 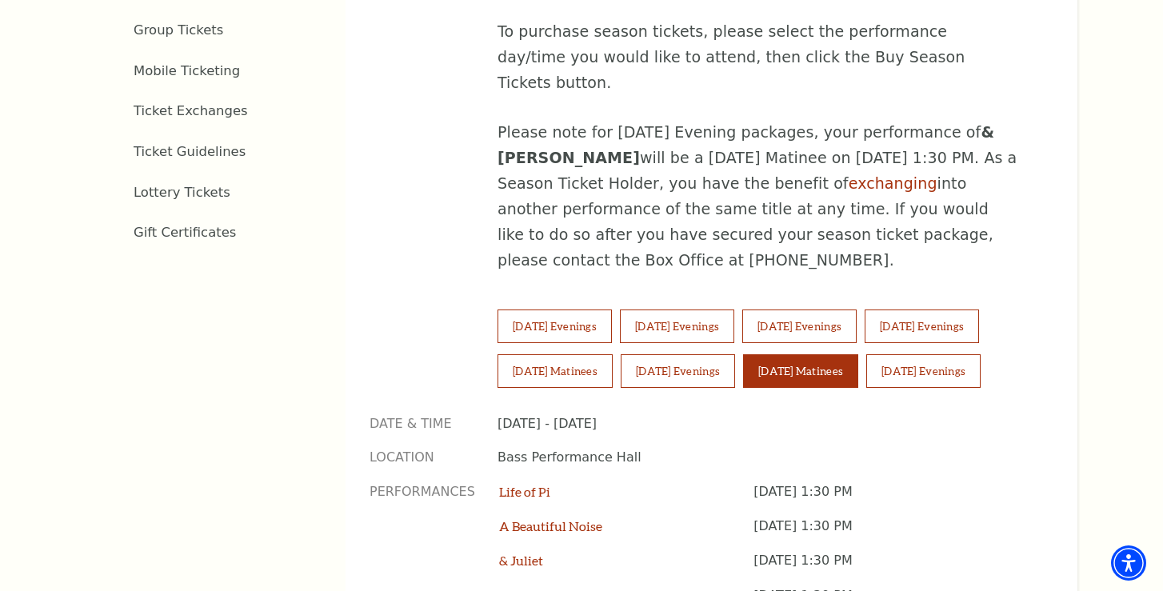 I want to click on a: Ticket Exchanges, so click(x=190, y=110).